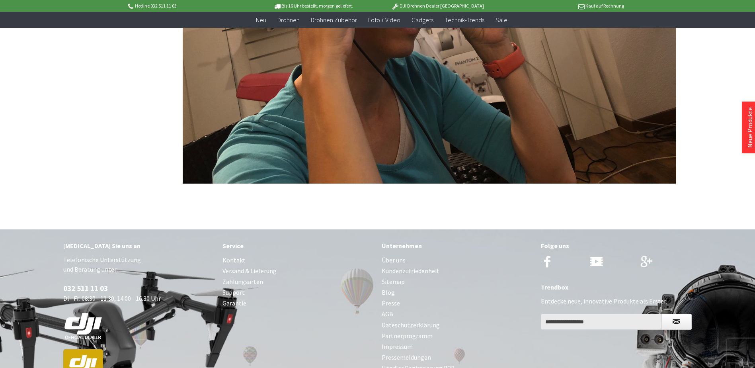 This screenshot has width=755, height=368. Describe the element at coordinates (384, 20) in the screenshot. I see `span: Foto + Video` at that location.